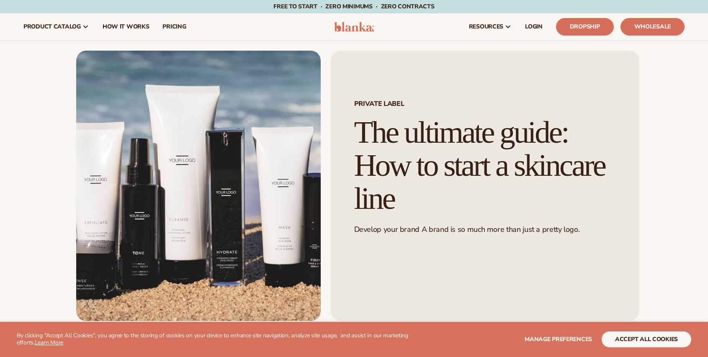 The width and height of the screenshot is (708, 357). I want to click on button: accept all cookies, so click(647, 340).